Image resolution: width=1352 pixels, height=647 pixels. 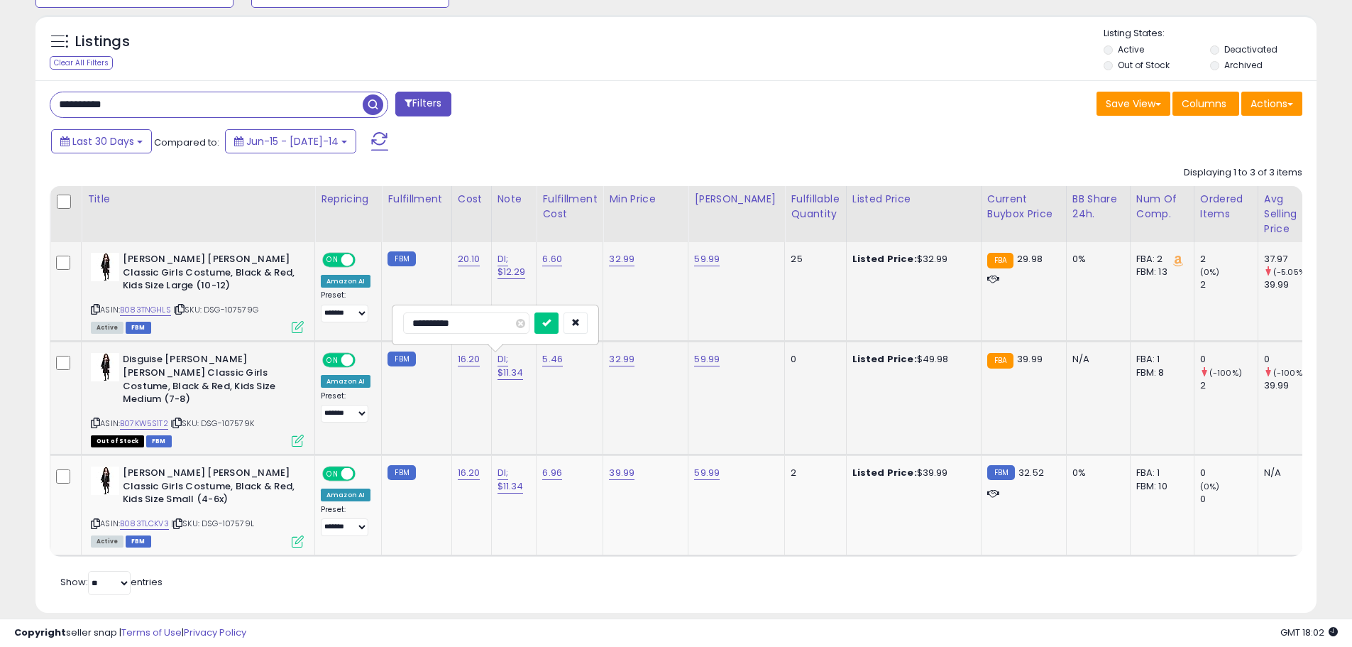 I want to click on small: (-5.05%), so click(x=1291, y=272).